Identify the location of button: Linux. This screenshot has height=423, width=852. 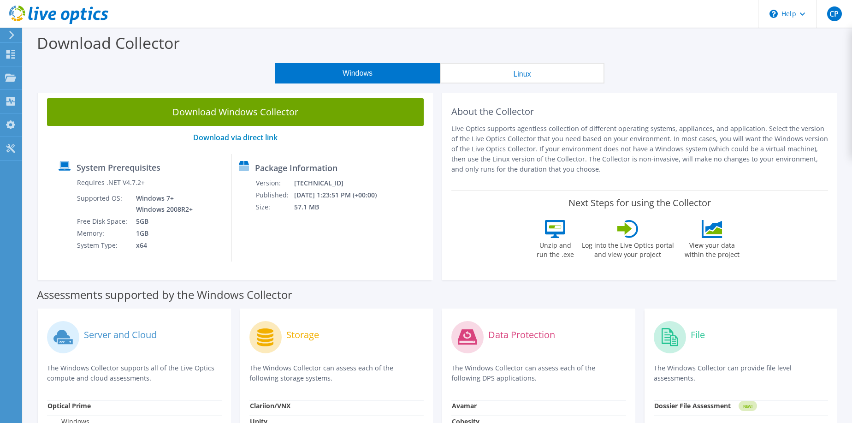
(522, 73).